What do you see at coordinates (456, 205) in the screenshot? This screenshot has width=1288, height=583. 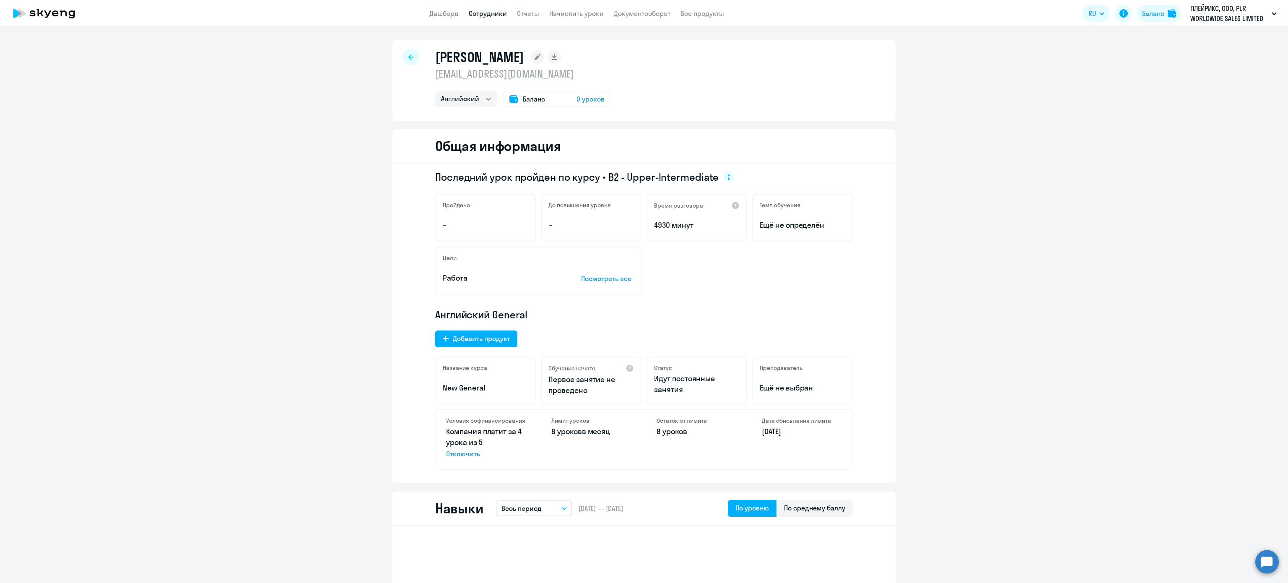 I see `h5: Пройдено` at bounding box center [456, 205].